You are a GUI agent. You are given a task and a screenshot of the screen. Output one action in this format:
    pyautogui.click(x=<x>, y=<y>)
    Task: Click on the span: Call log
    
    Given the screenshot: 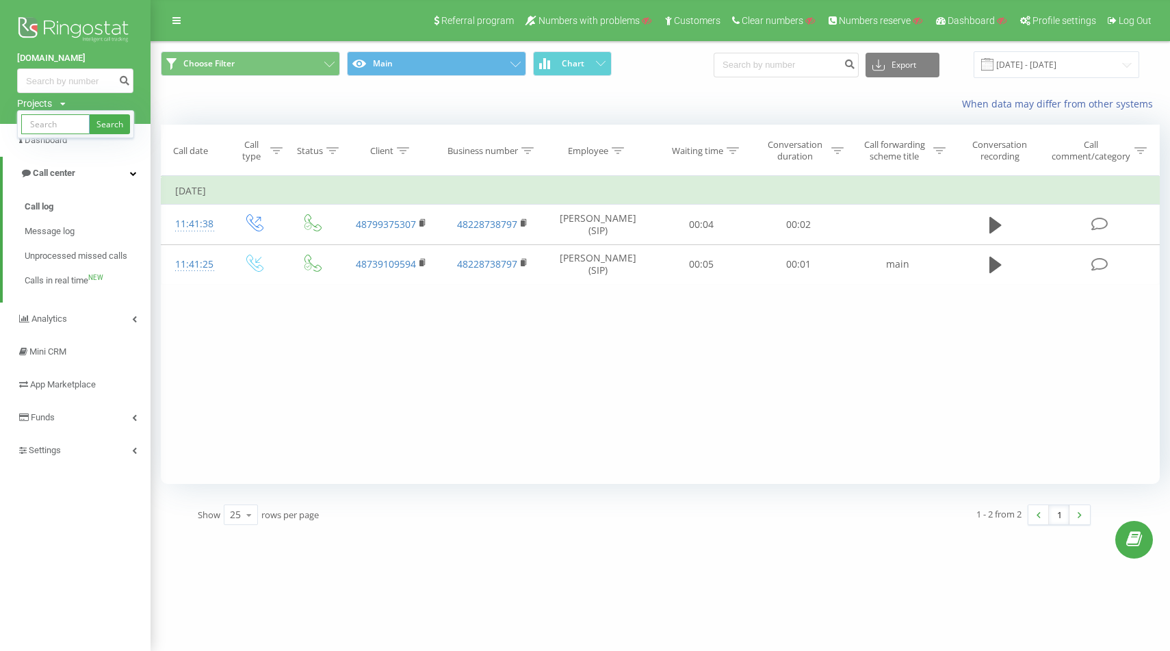 What is the action you would take?
    pyautogui.click(x=39, y=207)
    